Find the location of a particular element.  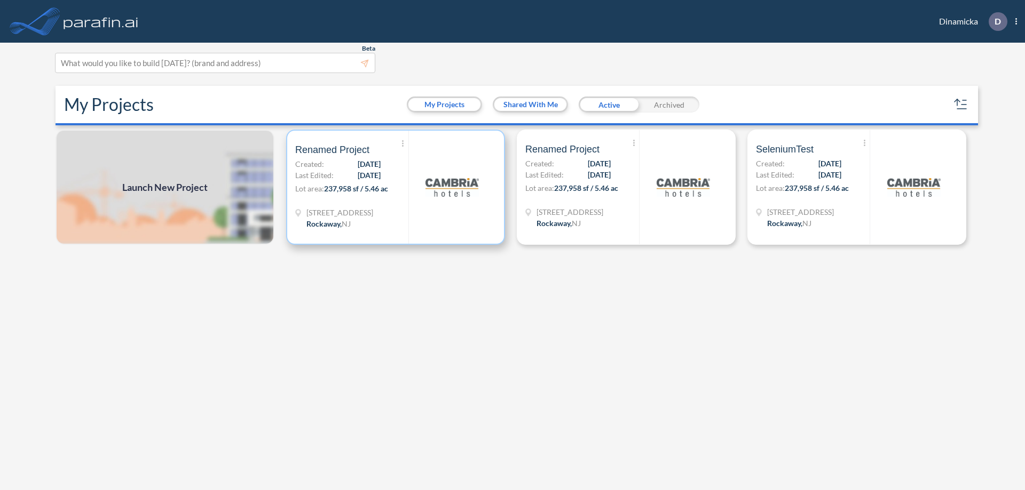

div: Archived is located at coordinates (669, 105).